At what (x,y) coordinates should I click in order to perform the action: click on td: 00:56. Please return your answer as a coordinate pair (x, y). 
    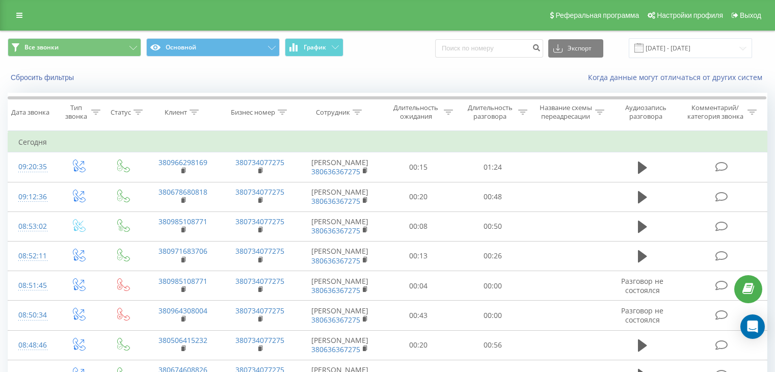
    Looking at the image, I should click on (492, 345).